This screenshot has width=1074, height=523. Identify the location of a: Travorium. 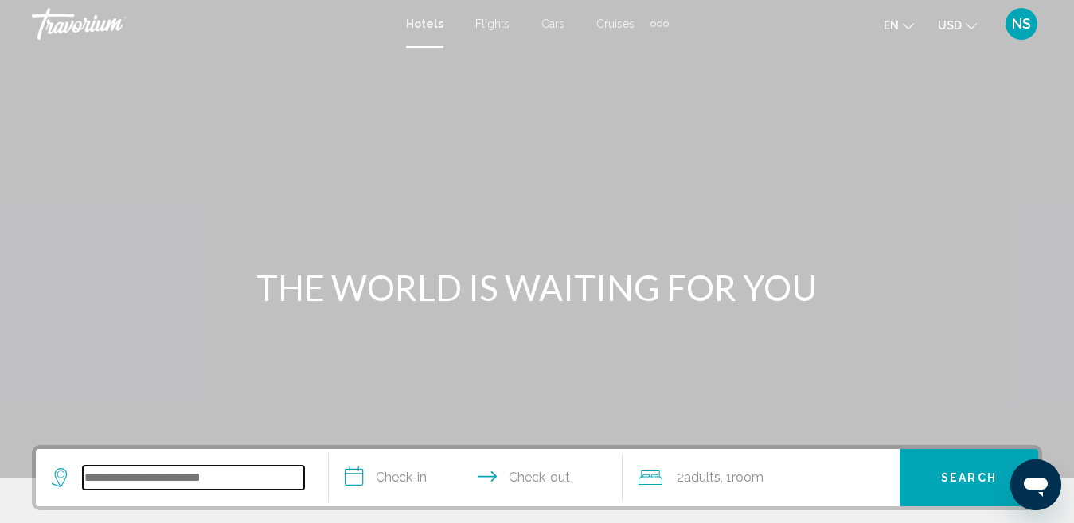
(211, 24).